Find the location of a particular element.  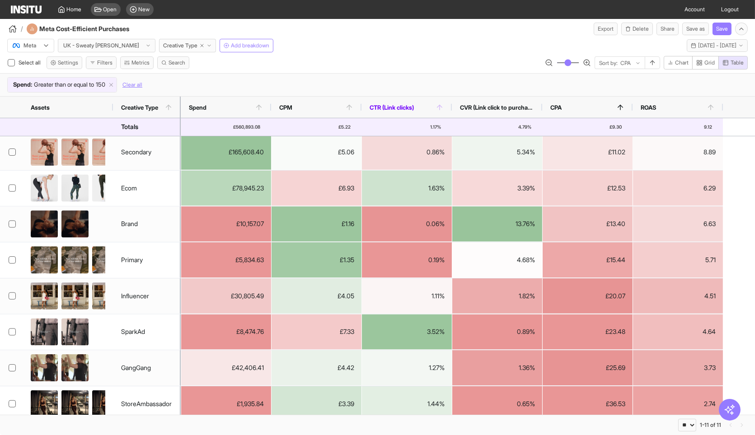

div: Totals is located at coordinates (130, 127).